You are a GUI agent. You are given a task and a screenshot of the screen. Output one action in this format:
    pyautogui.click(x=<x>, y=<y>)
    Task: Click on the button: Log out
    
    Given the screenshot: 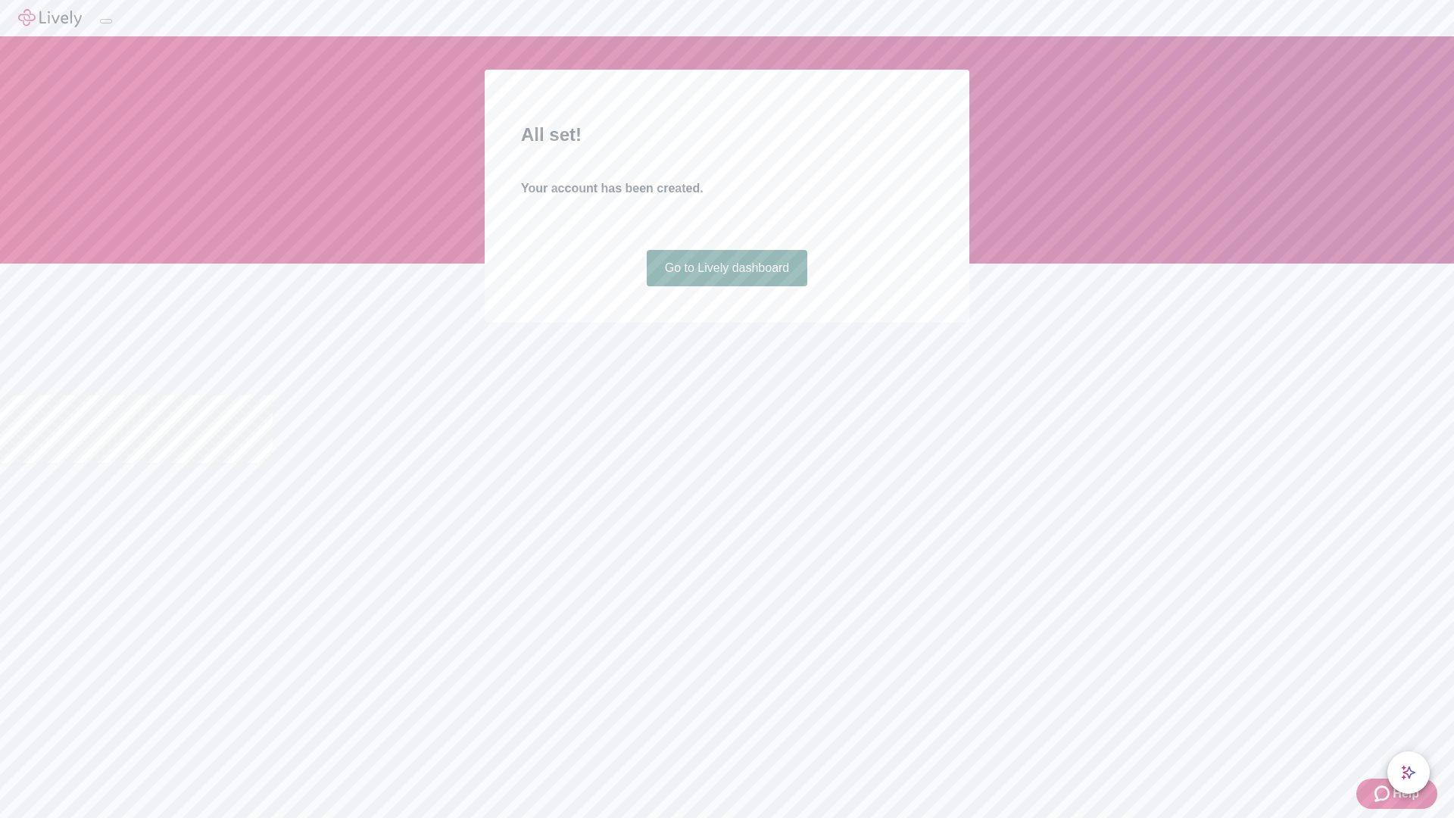 What is the action you would take?
    pyautogui.click(x=106, y=21)
    